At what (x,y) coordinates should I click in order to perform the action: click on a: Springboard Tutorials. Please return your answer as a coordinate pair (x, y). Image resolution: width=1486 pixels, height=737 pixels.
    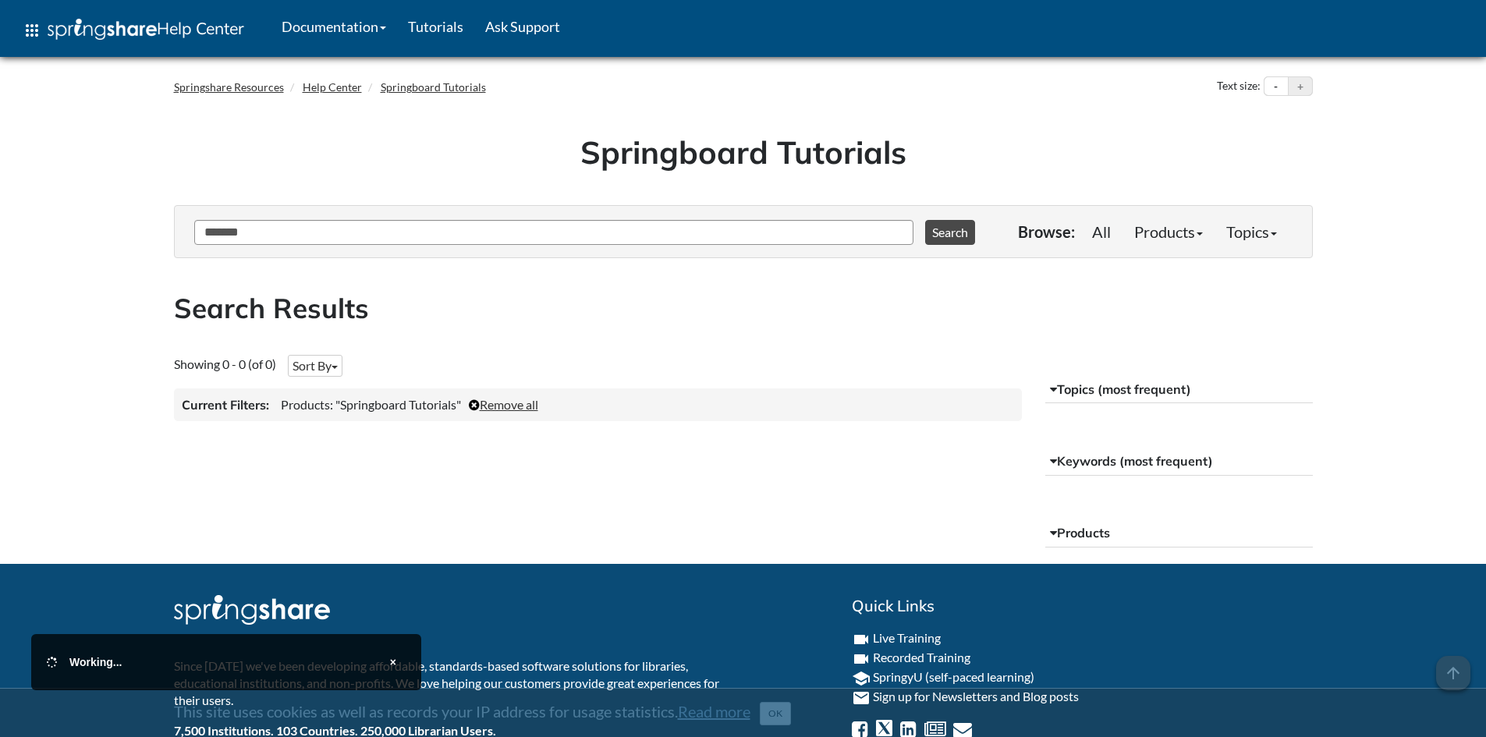
    Looking at the image, I should click on (433, 87).